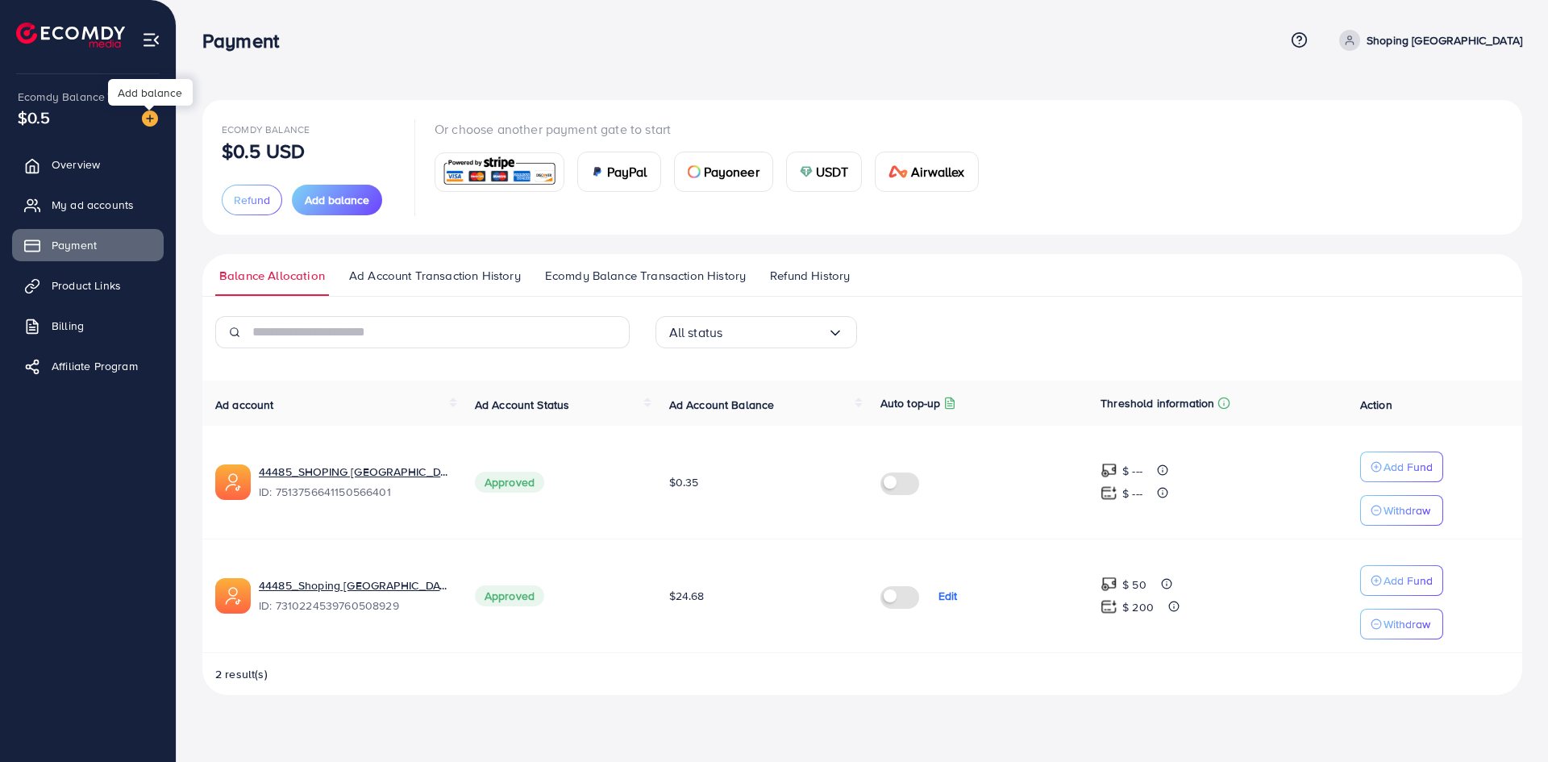 This screenshot has width=1548, height=762. What do you see at coordinates (722, 405) in the screenshot?
I see `span: Ad Account Balance` at bounding box center [722, 405].